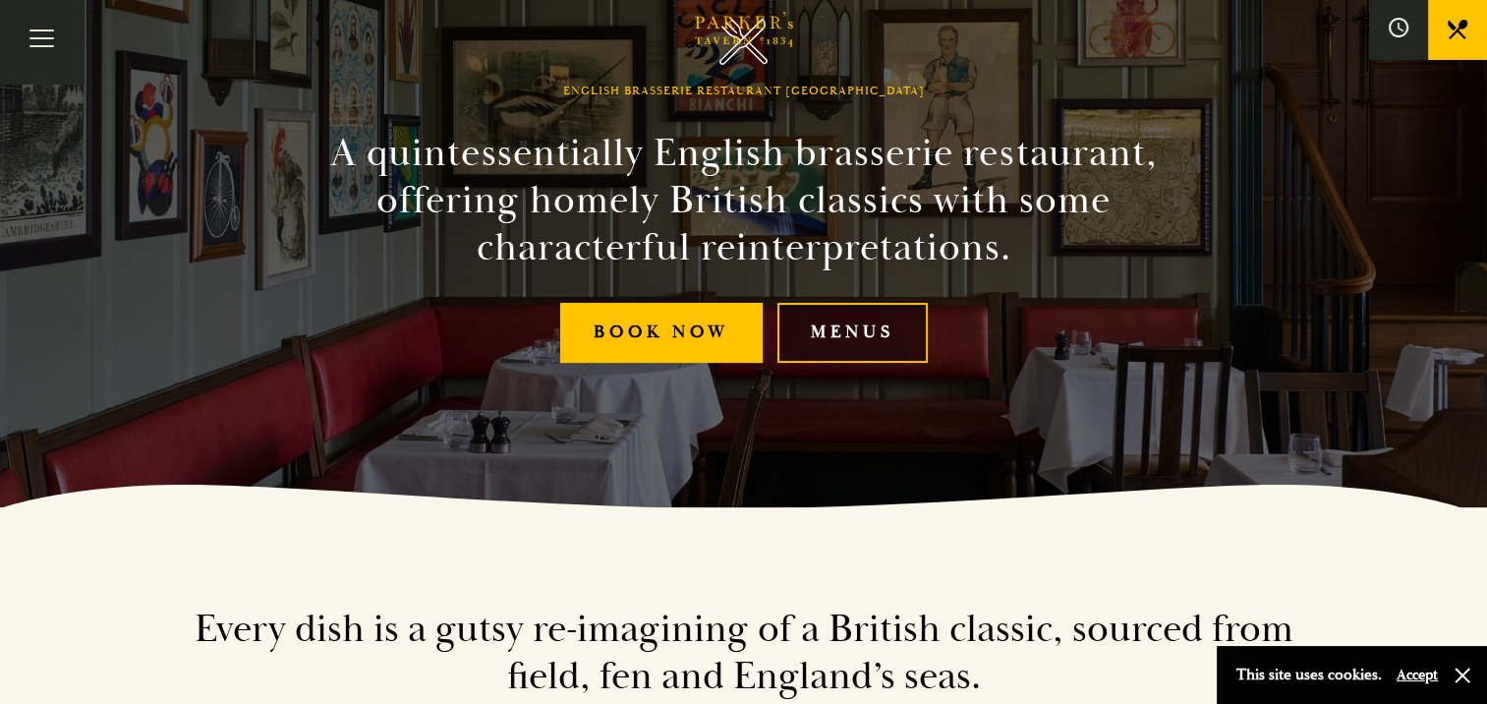  What do you see at coordinates (1462, 675) in the screenshot?
I see `button: Close and accept` at bounding box center [1462, 675].